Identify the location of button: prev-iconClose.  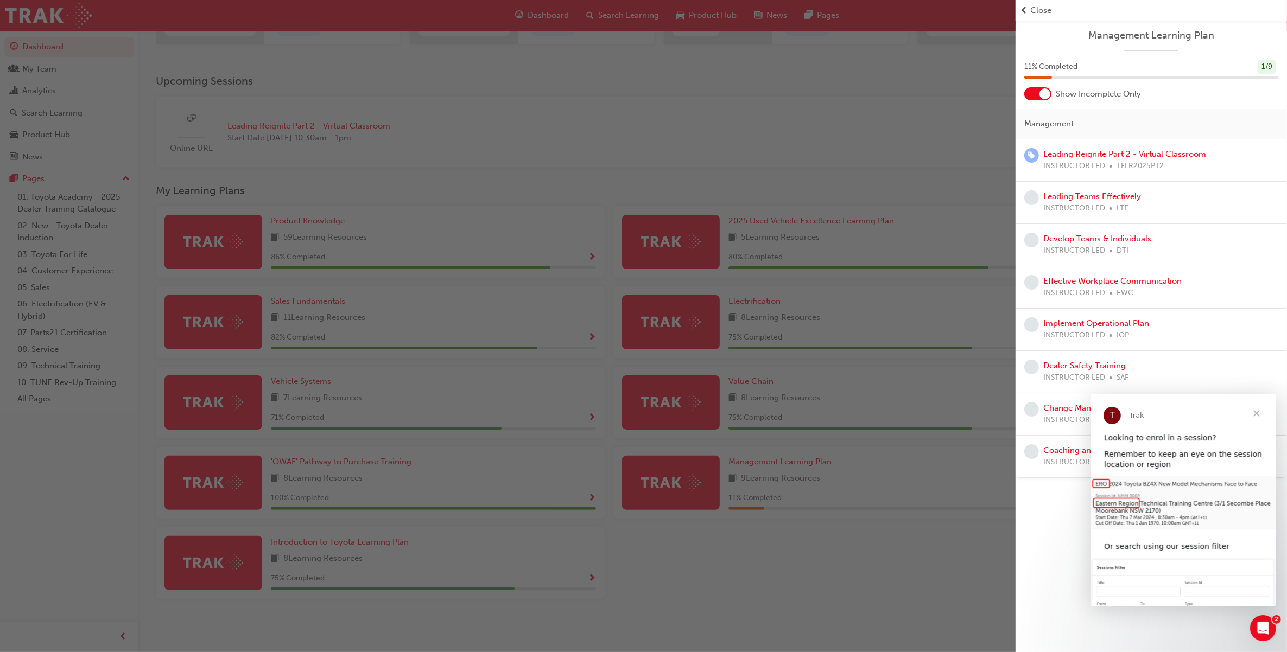
(1151, 10).